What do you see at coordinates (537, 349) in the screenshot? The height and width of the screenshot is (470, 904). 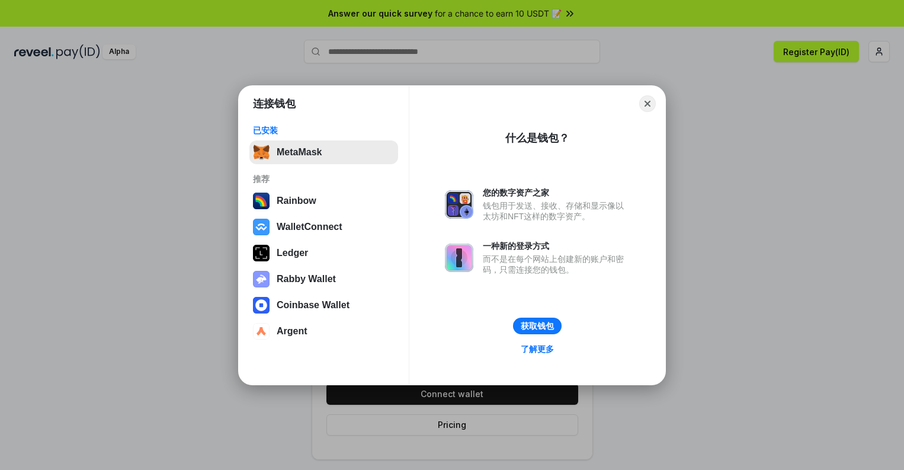 I see `div: 了解更多` at bounding box center [537, 349].